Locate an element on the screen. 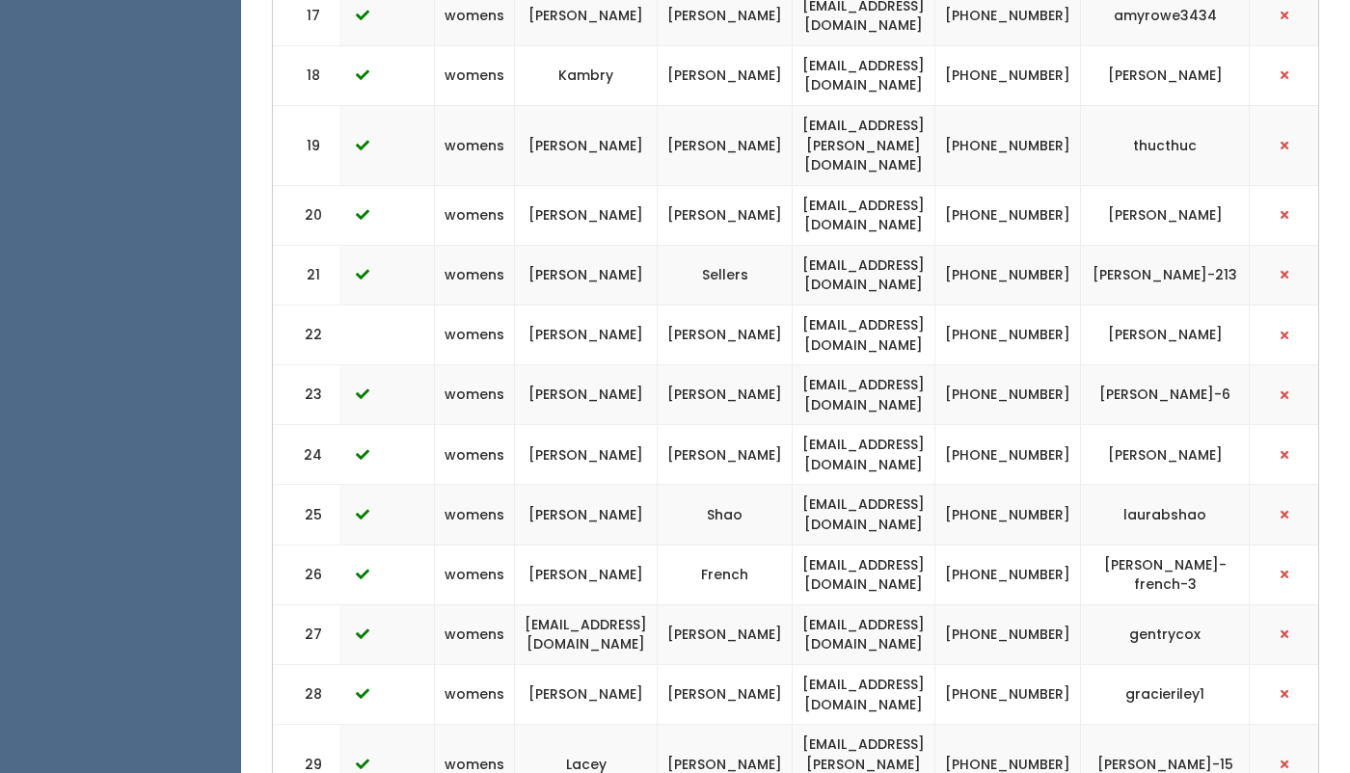  td: 19 is located at coordinates (307, 145).